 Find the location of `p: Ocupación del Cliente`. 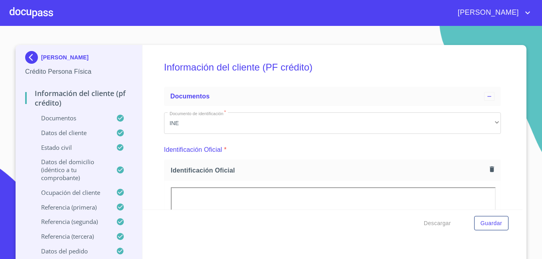

p: Ocupación del Cliente is located at coordinates (71, 193).